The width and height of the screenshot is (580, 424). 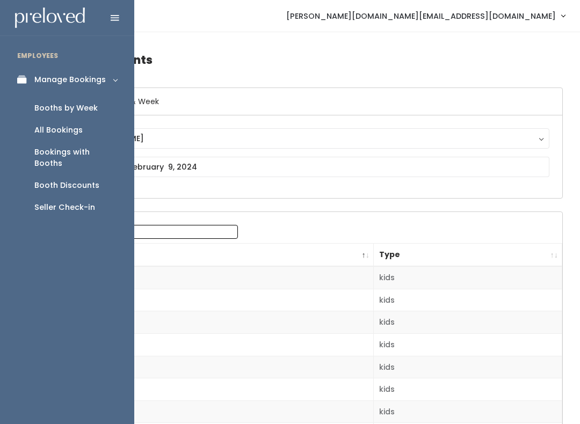 I want to click on input: Search:, so click(x=169, y=232).